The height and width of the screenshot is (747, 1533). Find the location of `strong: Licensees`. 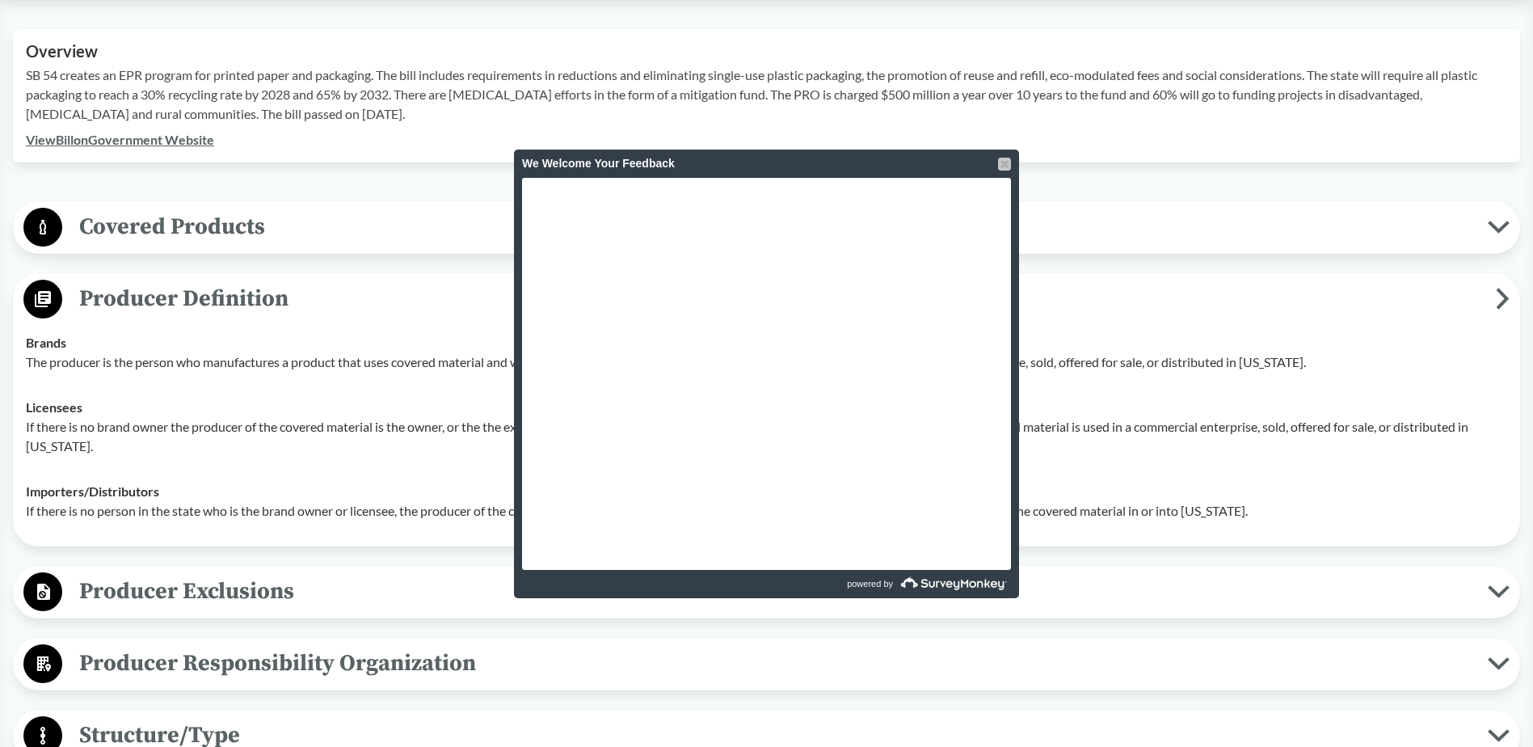

strong: Licensees is located at coordinates (54, 406).